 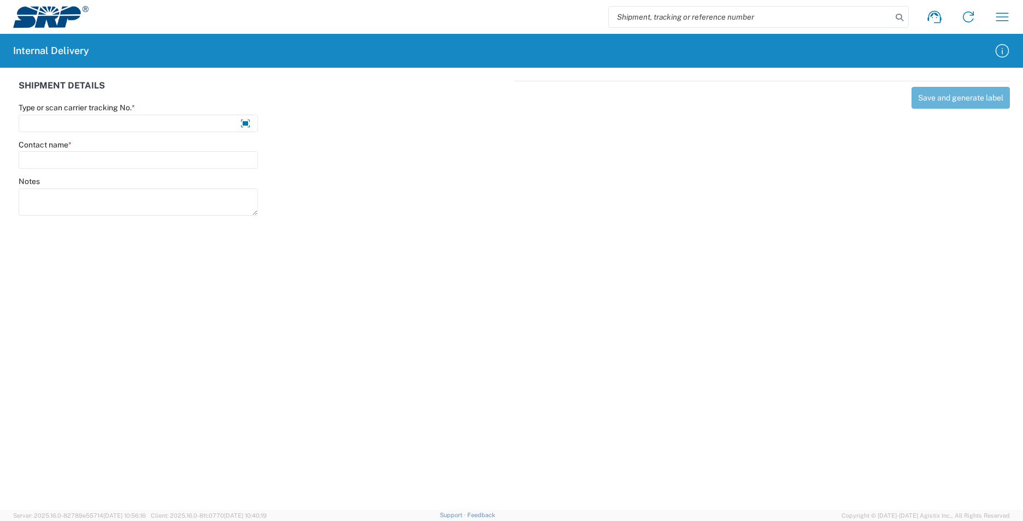 What do you see at coordinates (45, 145) in the screenshot?
I see `label: Contact name` at bounding box center [45, 145].